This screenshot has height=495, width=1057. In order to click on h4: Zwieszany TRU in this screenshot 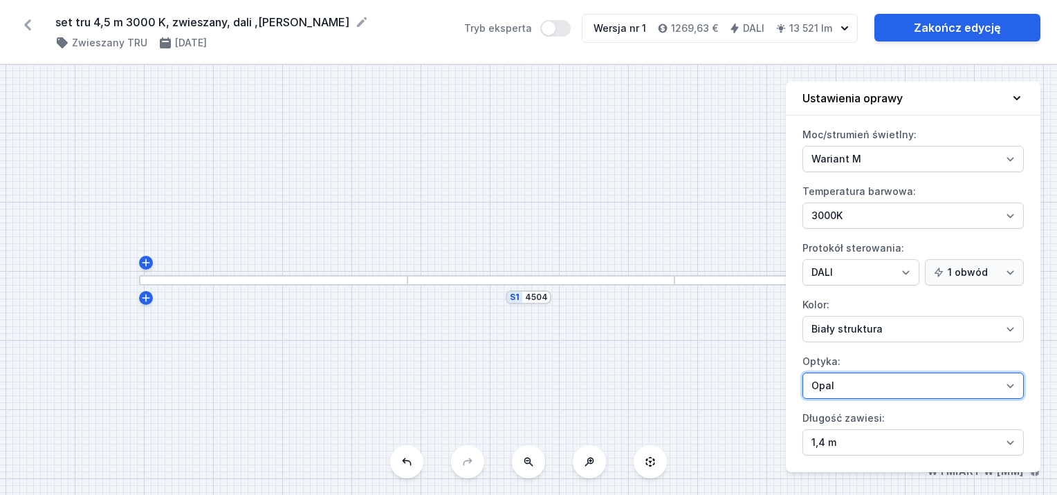, I will do `click(109, 43)`.